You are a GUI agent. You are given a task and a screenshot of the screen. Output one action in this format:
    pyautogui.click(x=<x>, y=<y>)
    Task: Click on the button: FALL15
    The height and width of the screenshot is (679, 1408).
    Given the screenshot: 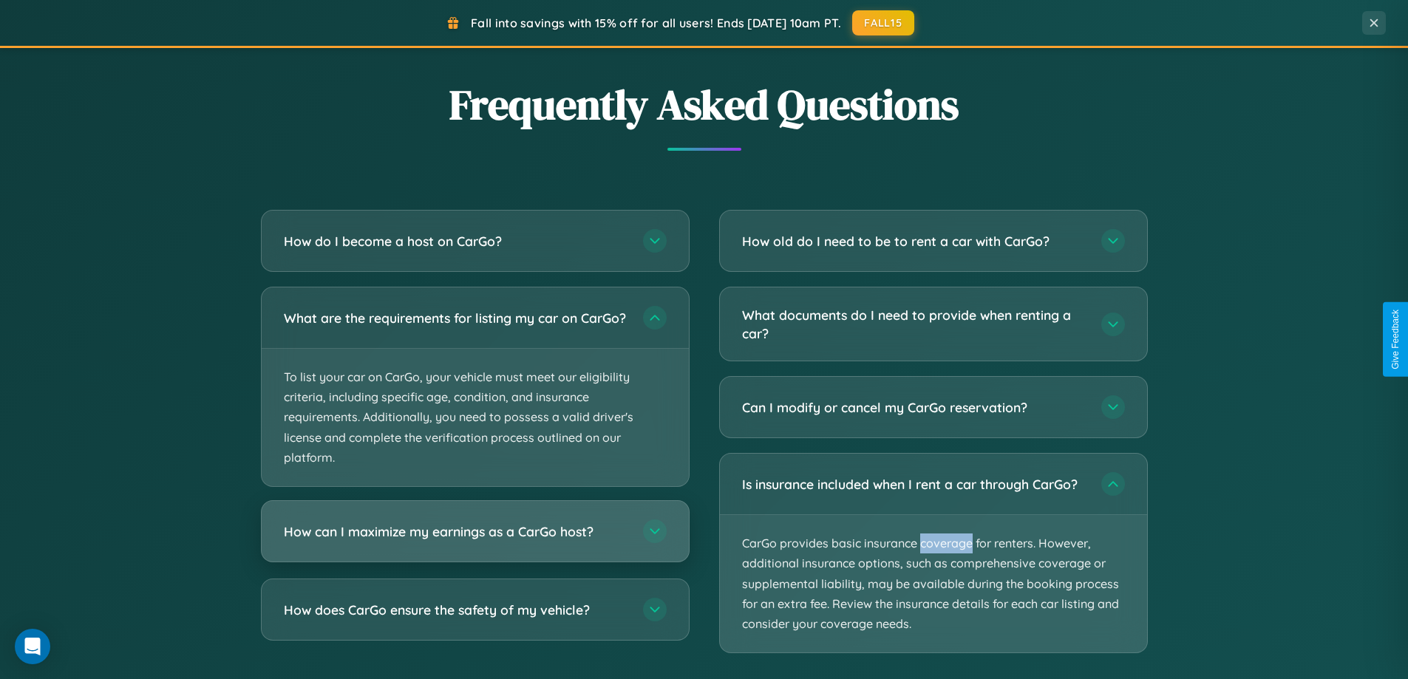 What is the action you would take?
    pyautogui.click(x=883, y=23)
    